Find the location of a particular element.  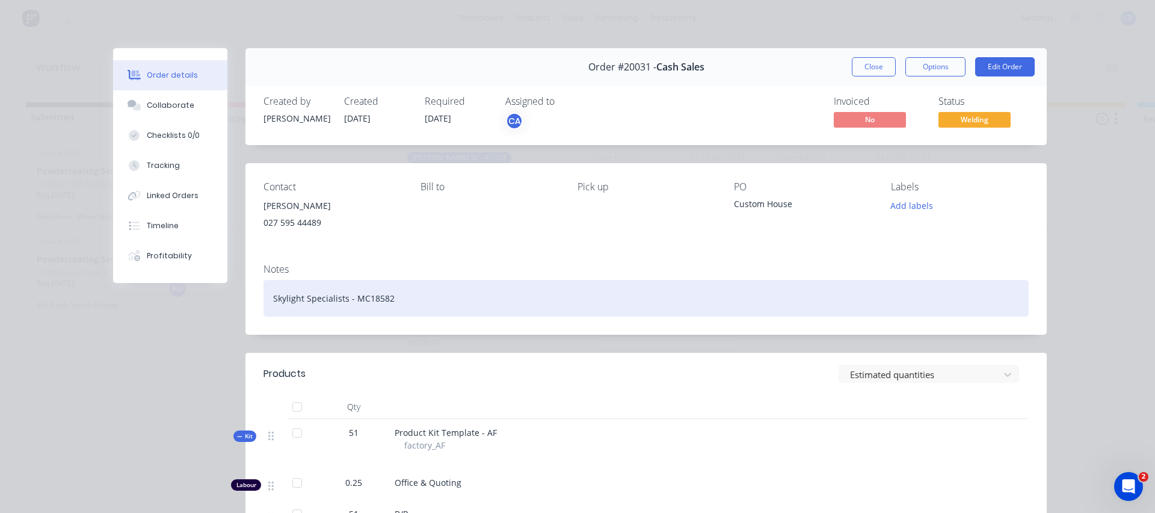

button: Timeline is located at coordinates (170, 226).